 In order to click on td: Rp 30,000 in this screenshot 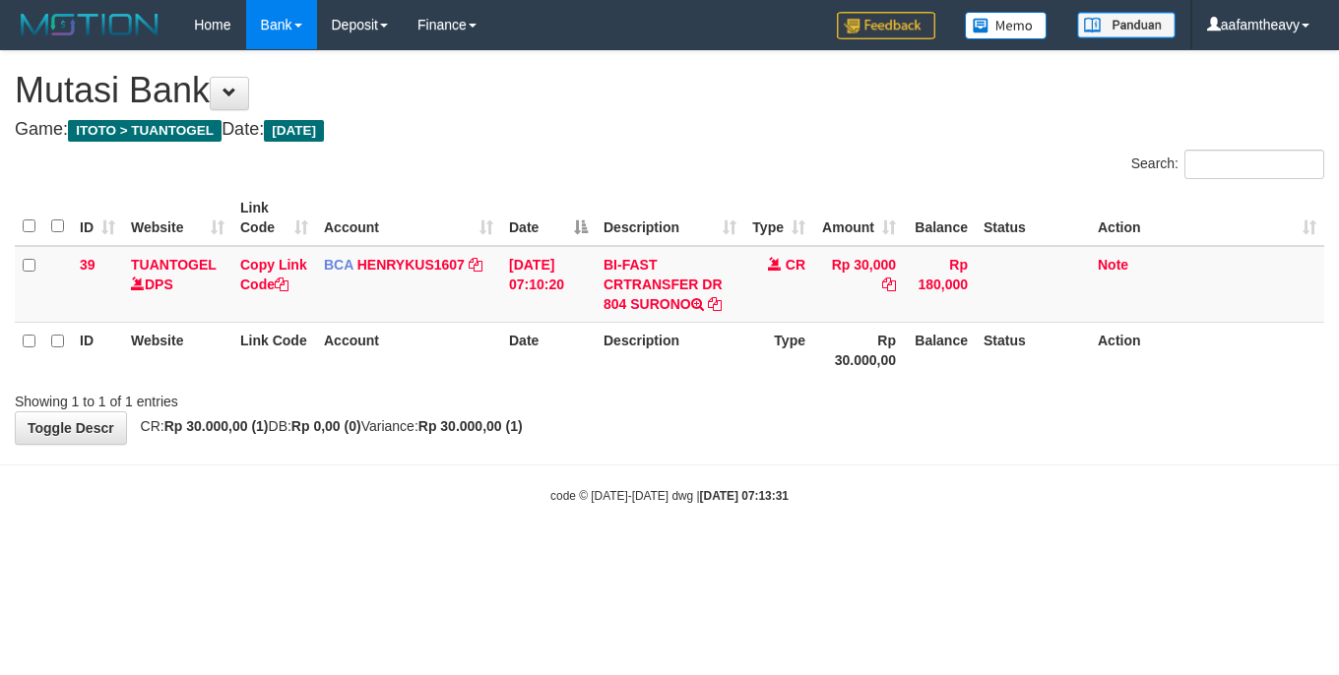, I will do `click(858, 284)`.